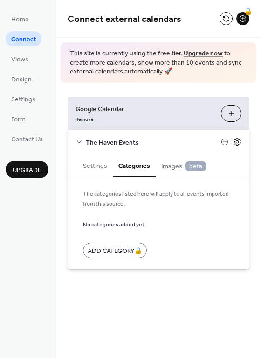 The height and width of the screenshot is (358, 261). Describe the element at coordinates (183, 167) in the screenshot. I see `span: Images` at that location.